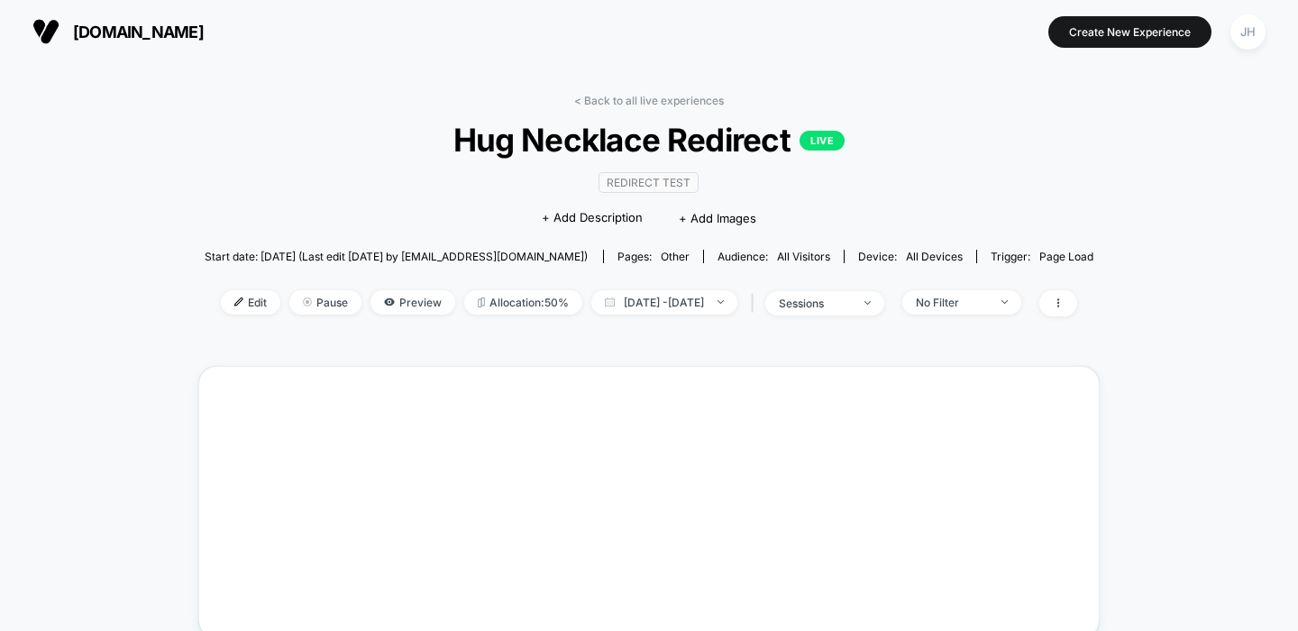 This screenshot has width=1298, height=631. What do you see at coordinates (774, 256) in the screenshot?
I see `div: Audience:` at bounding box center [774, 256].